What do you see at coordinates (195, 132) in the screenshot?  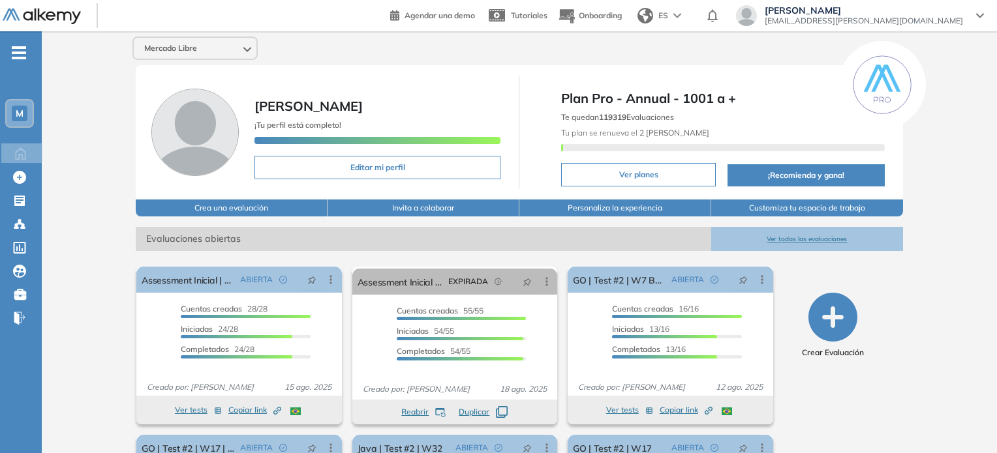 I see `img: Foto de perfil` at bounding box center [195, 132].